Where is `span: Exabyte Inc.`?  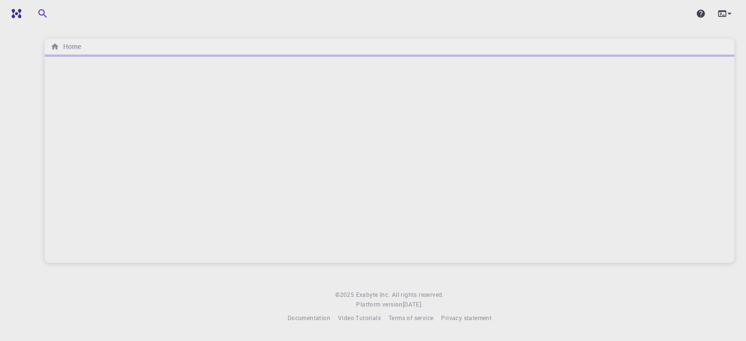 span: Exabyte Inc. is located at coordinates (373, 295).